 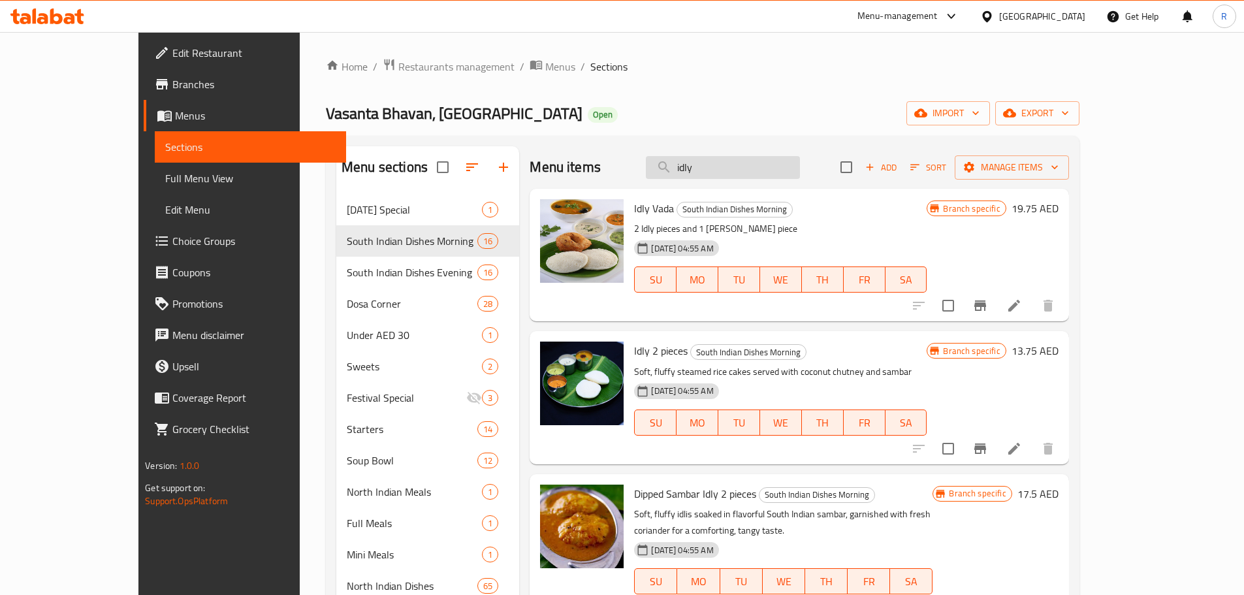 I want to click on span: Grocery Checklist, so click(x=254, y=429).